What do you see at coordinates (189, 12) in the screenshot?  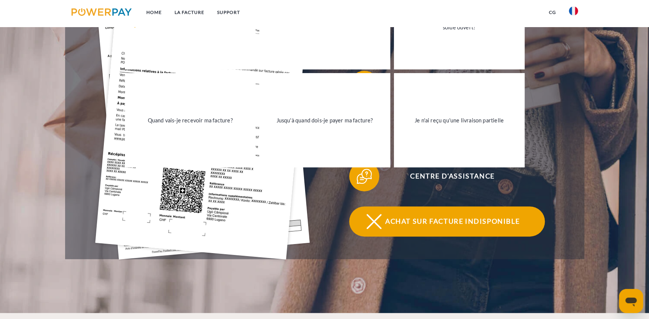 I see `a: LA FACTURE` at bounding box center [189, 12].